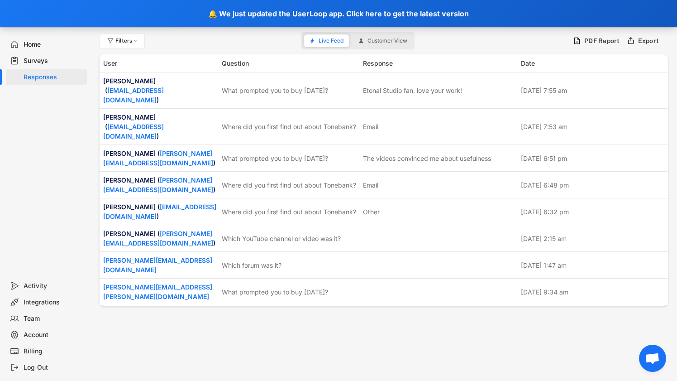  What do you see at coordinates (53, 335) in the screenshot?
I see `div: Account` at bounding box center [53, 335].